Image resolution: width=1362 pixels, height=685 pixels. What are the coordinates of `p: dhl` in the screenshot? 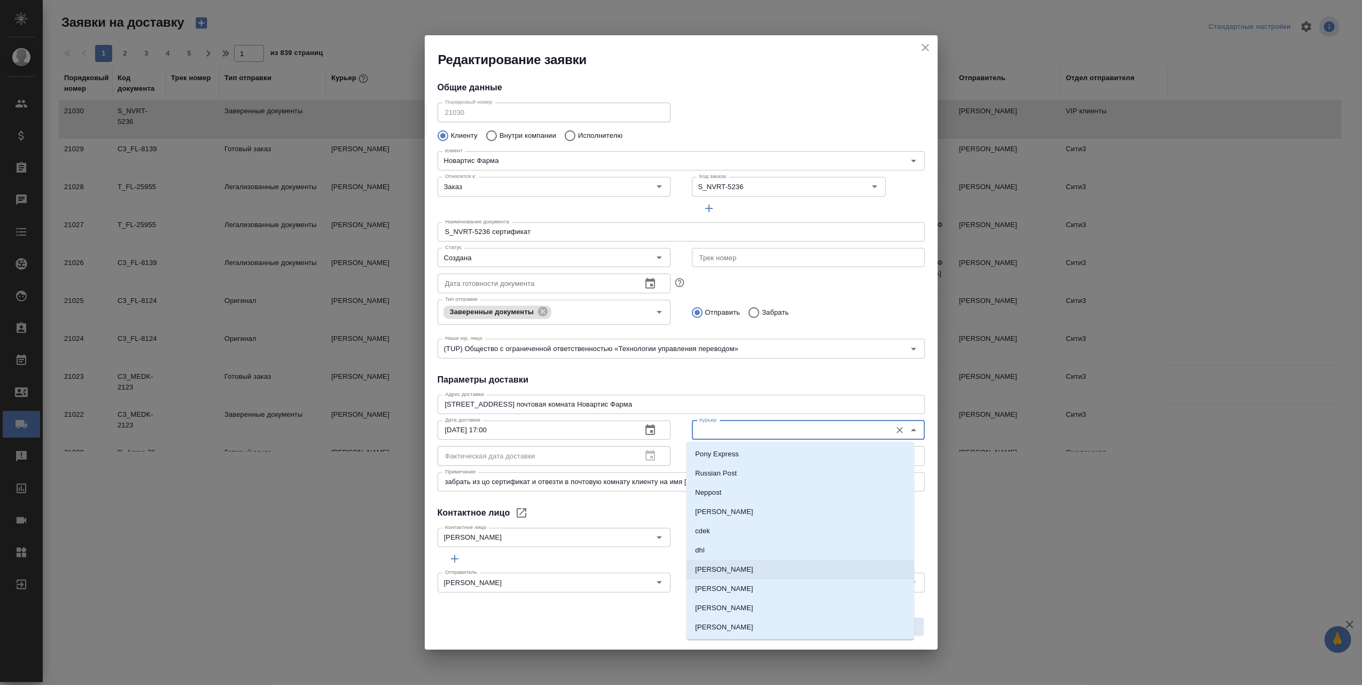 It's located at (700, 550).